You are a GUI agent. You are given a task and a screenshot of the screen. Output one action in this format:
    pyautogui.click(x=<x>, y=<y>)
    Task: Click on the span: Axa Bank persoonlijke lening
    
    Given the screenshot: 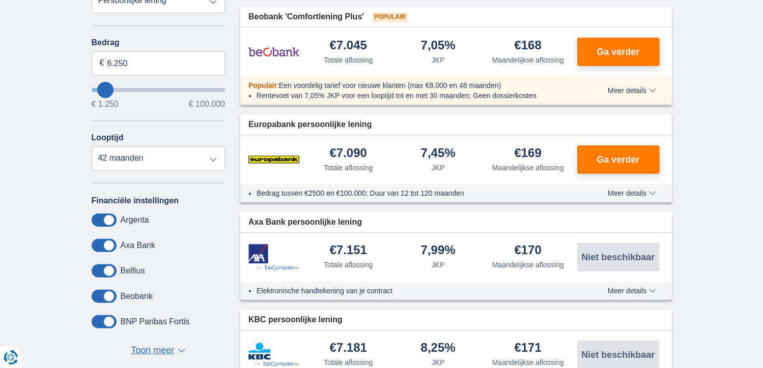 What is the action you would take?
    pyautogui.click(x=305, y=222)
    